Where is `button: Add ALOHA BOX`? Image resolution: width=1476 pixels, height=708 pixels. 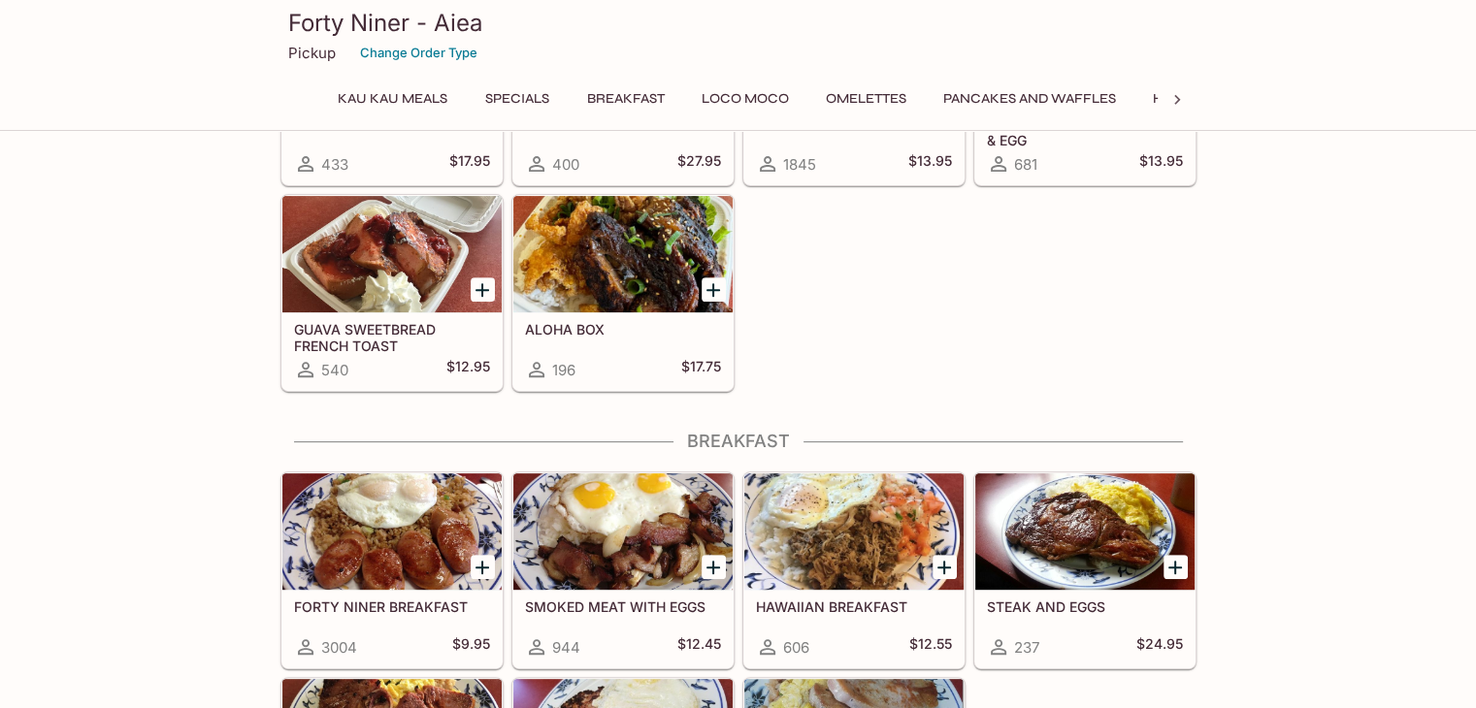
button: Add ALOHA BOX is located at coordinates (713, 289).